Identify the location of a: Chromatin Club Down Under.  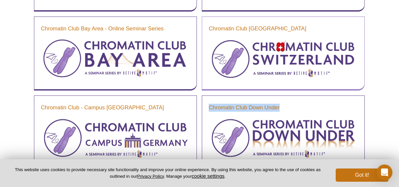
(244, 108).